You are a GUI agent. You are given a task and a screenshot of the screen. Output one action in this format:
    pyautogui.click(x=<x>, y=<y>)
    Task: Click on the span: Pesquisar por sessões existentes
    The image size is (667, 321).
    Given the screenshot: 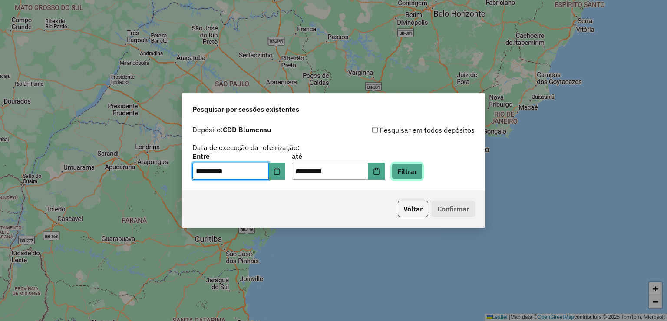 What is the action you would take?
    pyautogui.click(x=246, y=109)
    